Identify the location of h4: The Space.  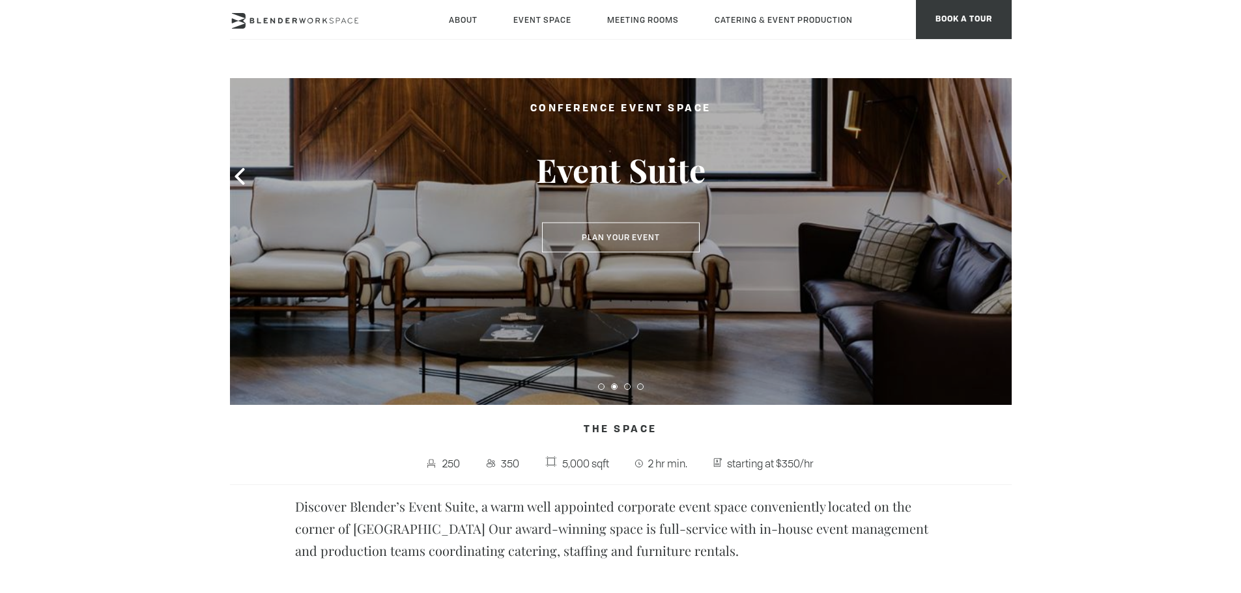
(621, 431).